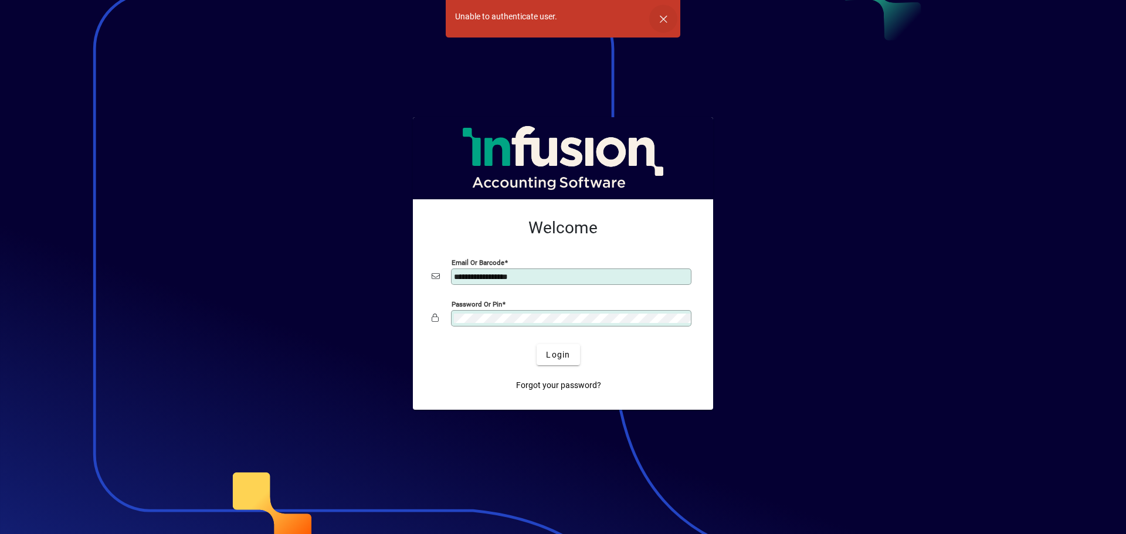 The height and width of the screenshot is (534, 1126). I want to click on mat-label: Password or Pin, so click(477, 304).